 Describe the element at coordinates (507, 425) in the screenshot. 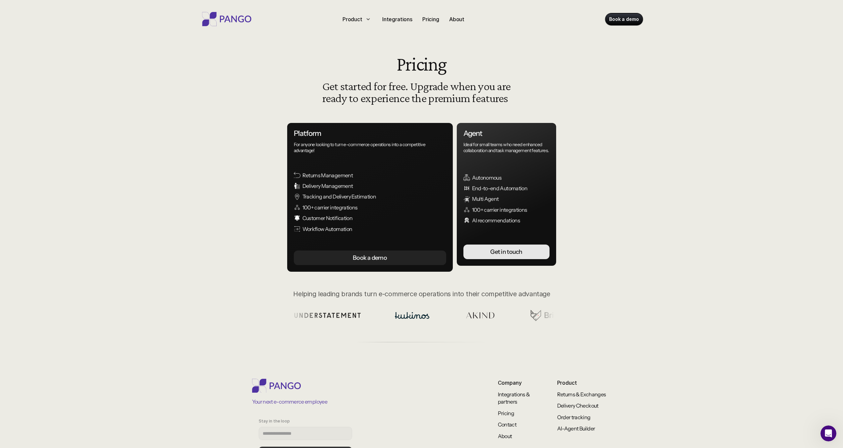

I see `a: Contact` at that location.